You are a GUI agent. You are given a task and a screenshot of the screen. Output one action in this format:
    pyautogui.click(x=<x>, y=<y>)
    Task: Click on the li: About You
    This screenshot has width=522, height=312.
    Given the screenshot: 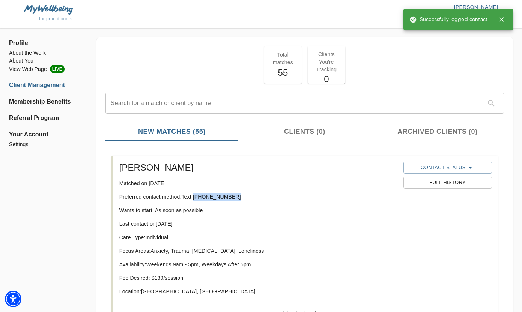 What is the action you would take?
    pyautogui.click(x=44, y=61)
    